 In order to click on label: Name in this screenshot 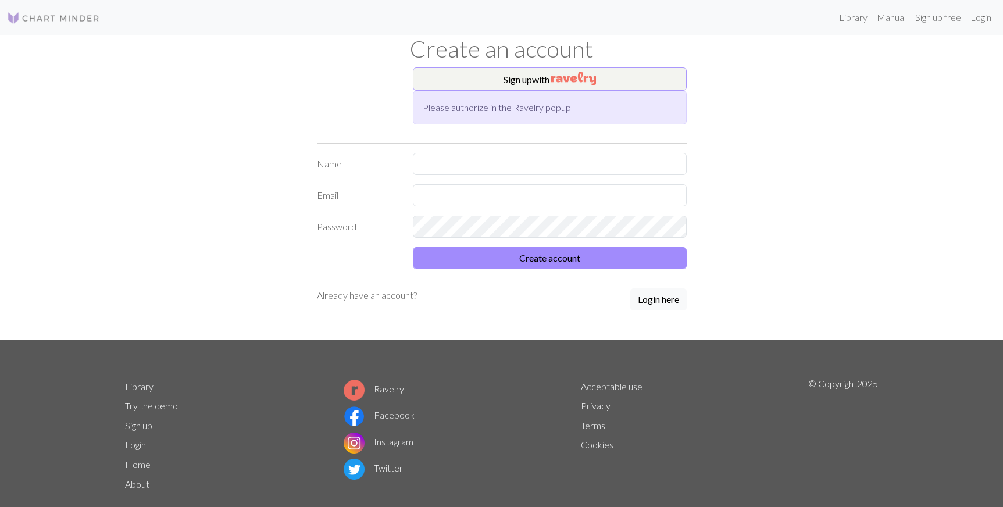, I will do `click(358, 164)`.